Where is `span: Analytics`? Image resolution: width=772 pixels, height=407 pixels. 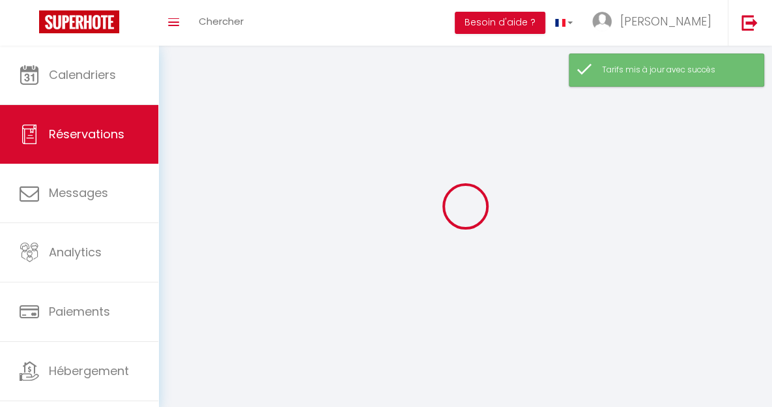
span: Analytics is located at coordinates (75, 252).